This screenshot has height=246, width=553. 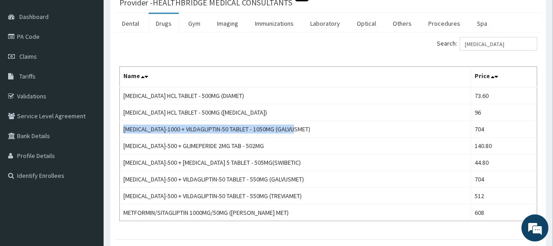 What do you see at coordinates (499, 44) in the screenshot?
I see `input: Search:` at bounding box center [499, 44].